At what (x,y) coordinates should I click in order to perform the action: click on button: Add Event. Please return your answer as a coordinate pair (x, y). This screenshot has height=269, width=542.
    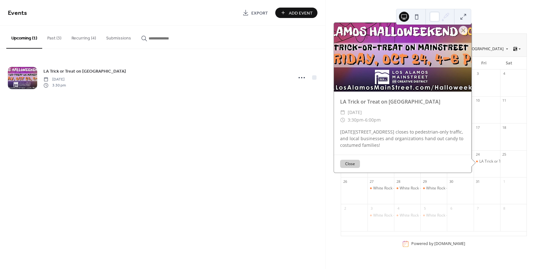
    Looking at the image, I should click on (297, 13).